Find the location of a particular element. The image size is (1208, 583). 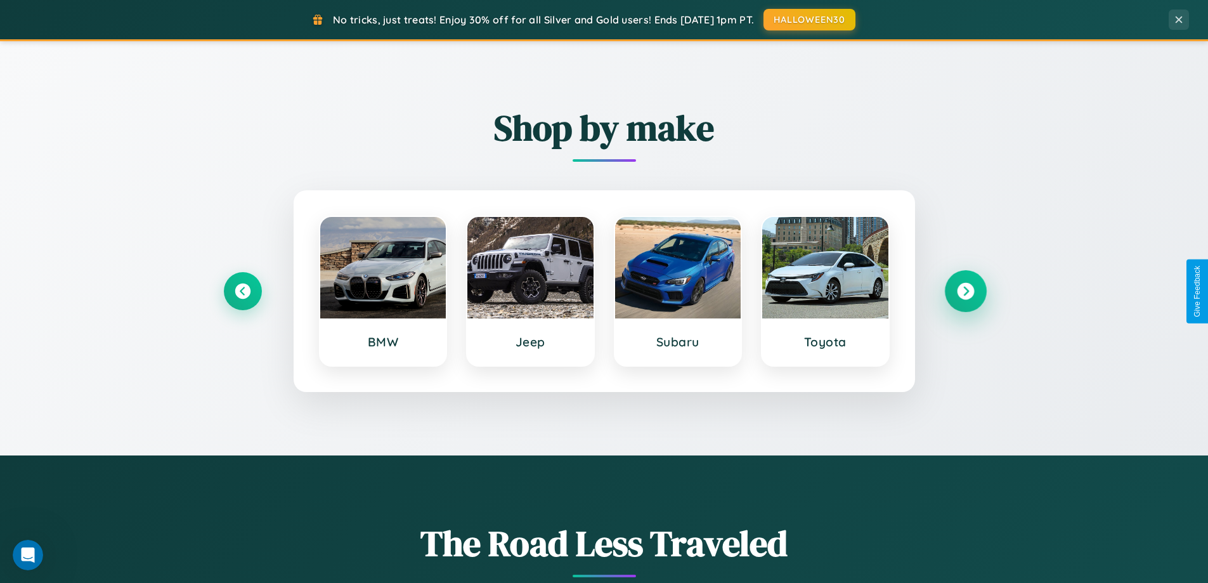

button: HALLOWEEN30 is located at coordinates (809, 20).